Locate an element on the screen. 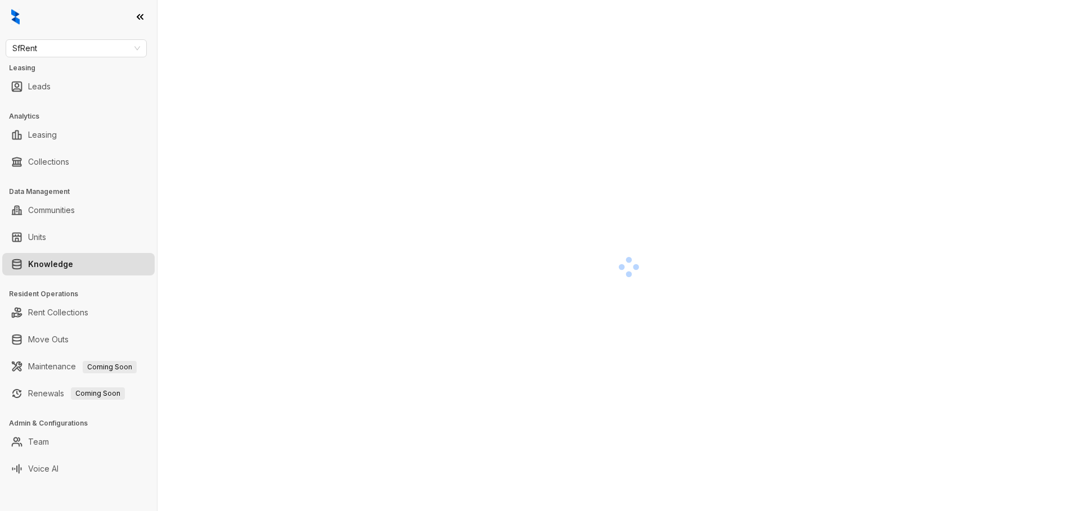  li: Move Outs is located at coordinates (78, 340).